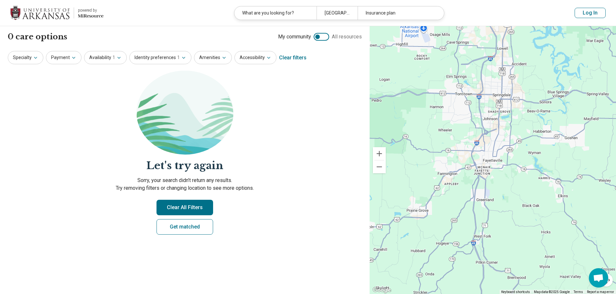 The height and width of the screenshot is (294, 616). Describe the element at coordinates (346, 37) in the screenshot. I see `span: All resources` at that location.